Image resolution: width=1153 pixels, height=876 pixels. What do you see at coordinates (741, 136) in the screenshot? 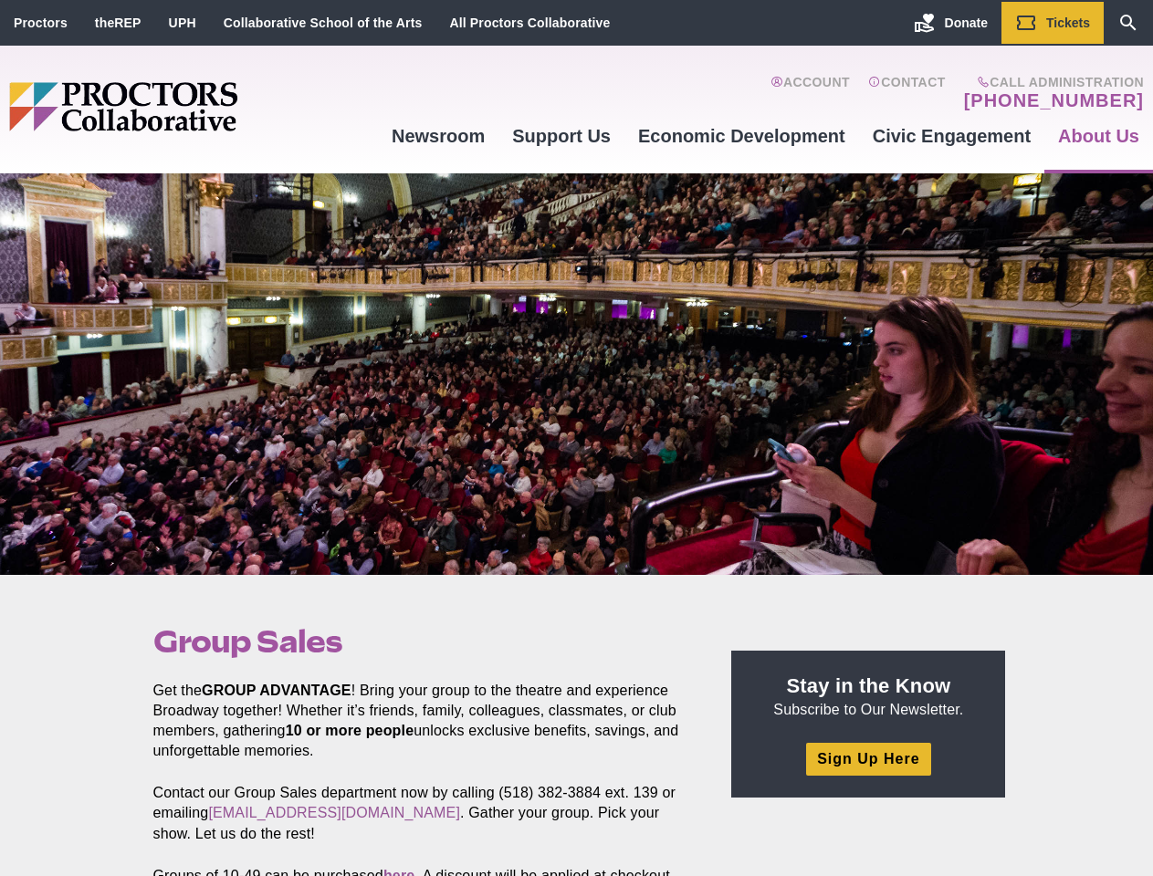
I see `a: Economic Development` at bounding box center [741, 136].